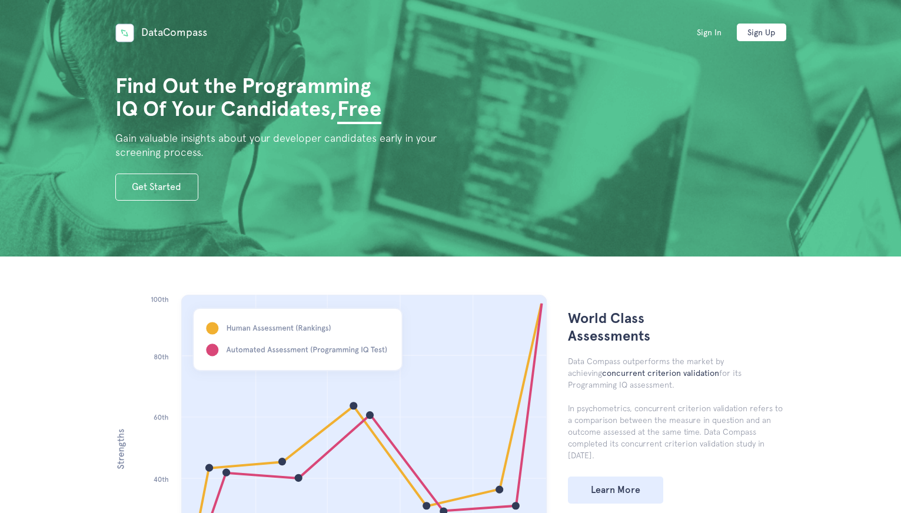 The width and height of the screenshot is (901, 513). I want to click on h3: World Class Assessments, so click(621, 327).